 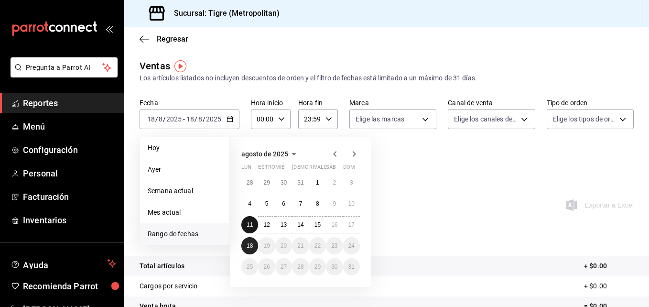 I want to click on abbr: 13 de agosto de 2025, so click(x=283, y=225).